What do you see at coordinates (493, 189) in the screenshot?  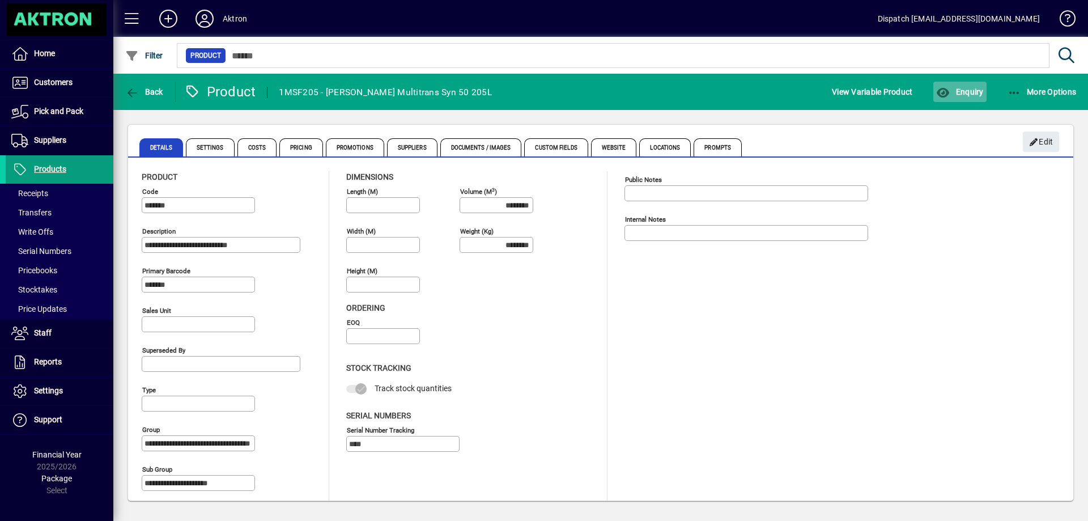 I see `sup: 3` at bounding box center [493, 189].